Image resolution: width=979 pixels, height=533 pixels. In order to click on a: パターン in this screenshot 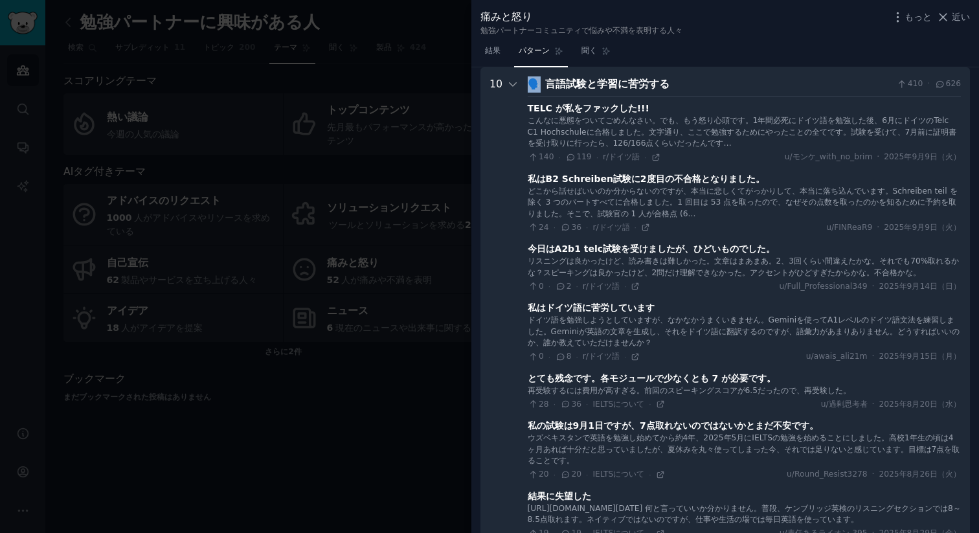, I will do `click(540, 54)`.